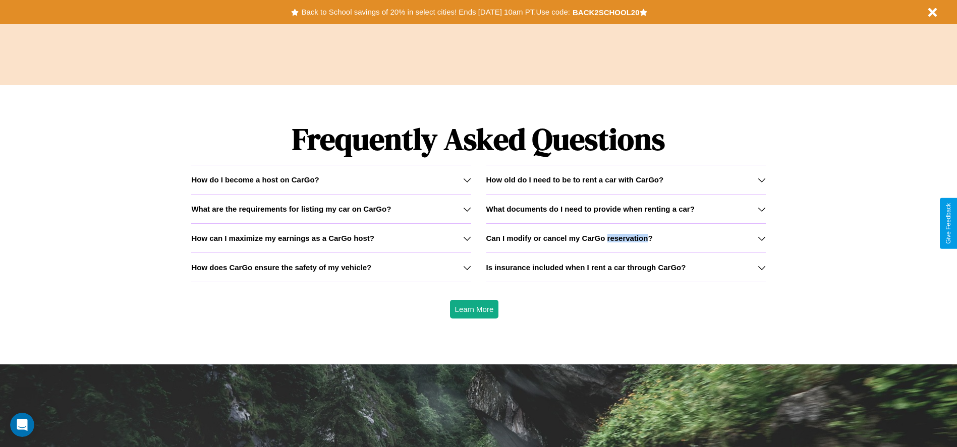 Image resolution: width=957 pixels, height=447 pixels. Describe the element at coordinates (575, 180) in the screenshot. I see `h3: How old do I need to be to rent a car with CarGo?` at that location.